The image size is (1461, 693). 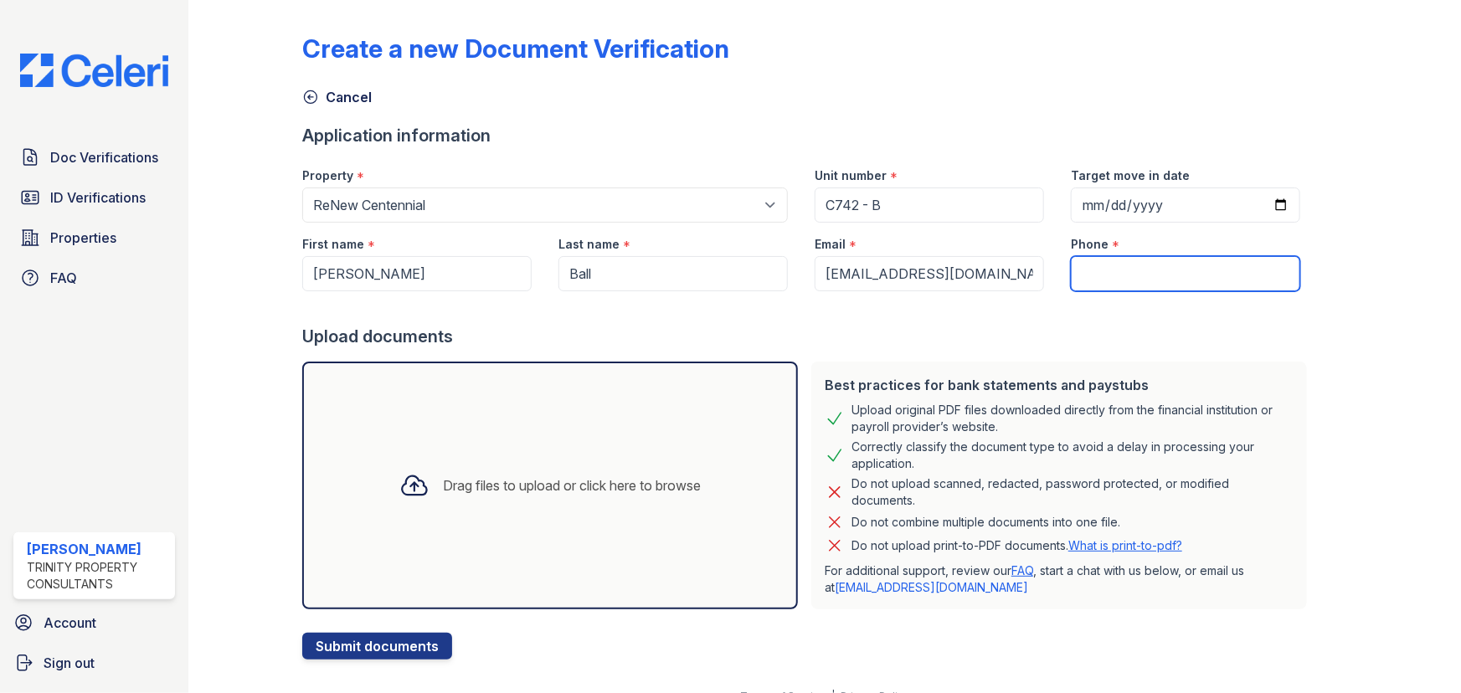 I want to click on span: Sign out, so click(x=69, y=663).